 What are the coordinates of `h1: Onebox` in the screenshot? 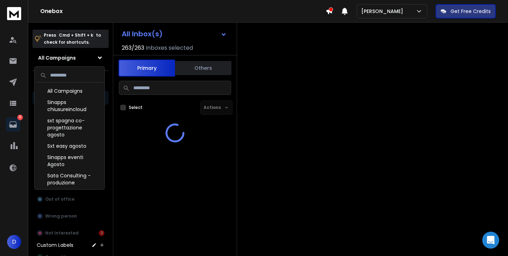 It's located at (183, 11).